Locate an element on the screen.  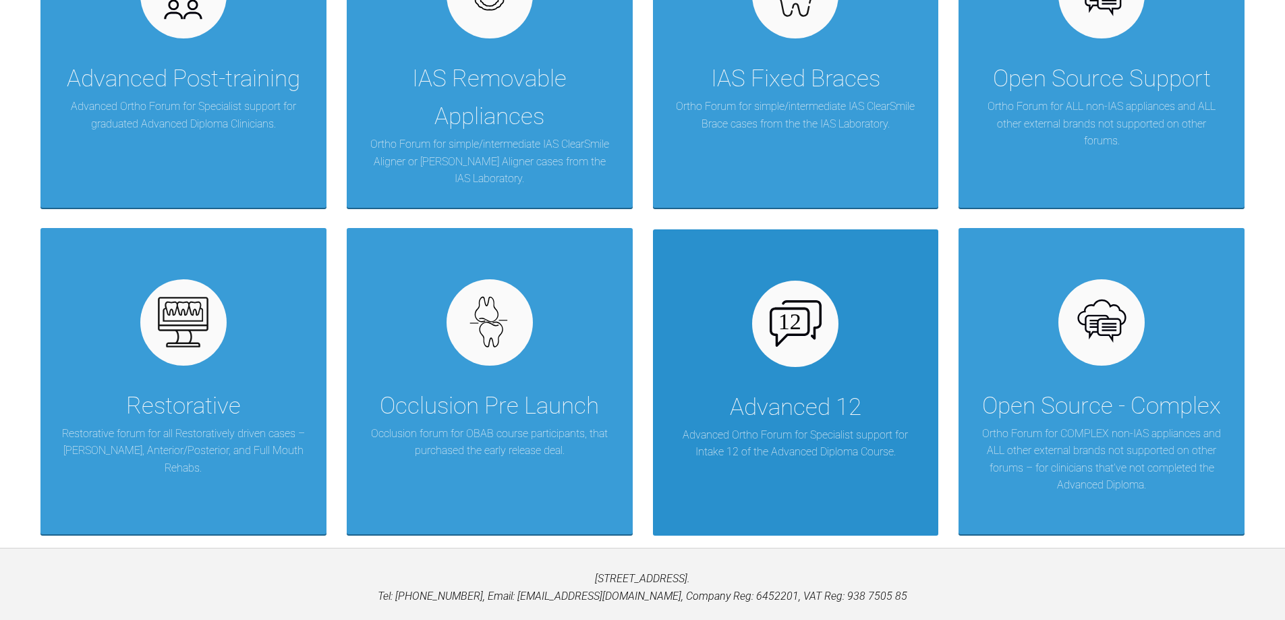
a: Advanced 12Advanced Ortho Forum for Specialist support for Intake 12 of the Advanced Diploma Course. is located at coordinates (796, 381).